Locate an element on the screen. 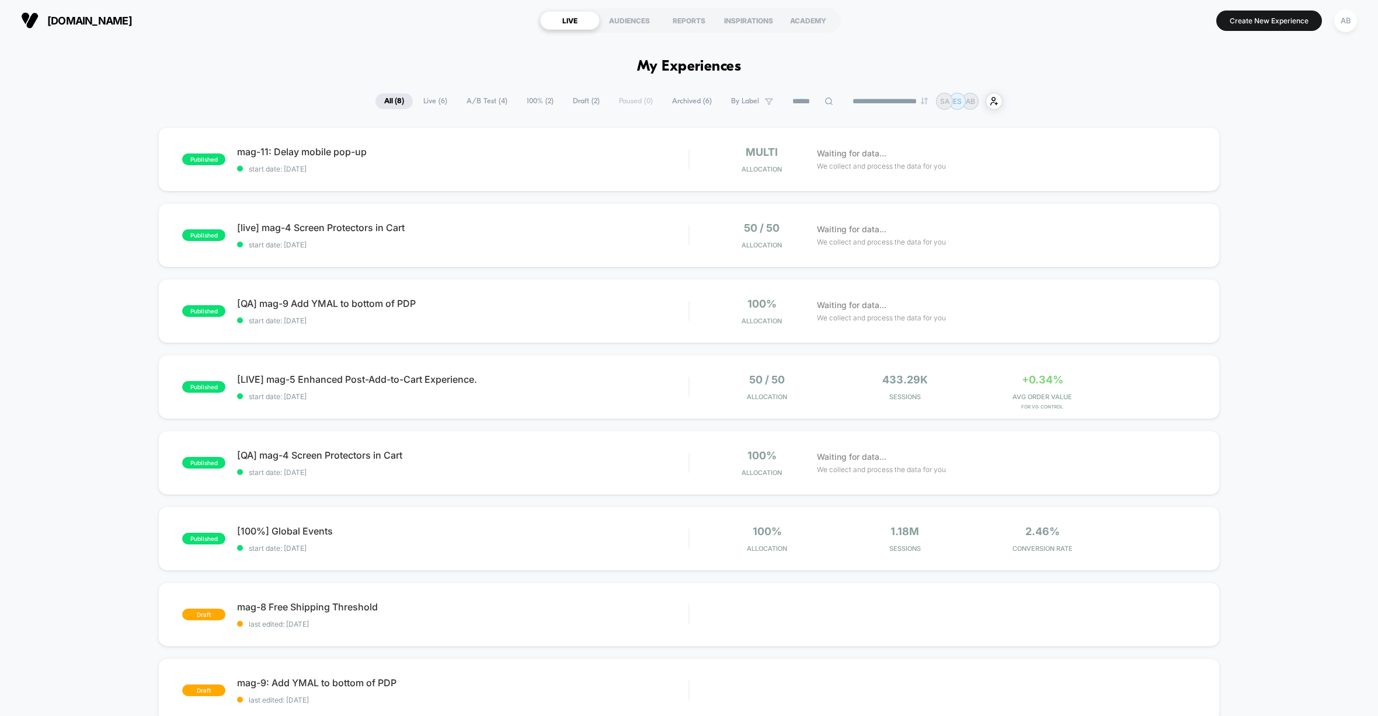 The height and width of the screenshot is (716, 1378). div: ACADEMY is located at coordinates (808, 20).